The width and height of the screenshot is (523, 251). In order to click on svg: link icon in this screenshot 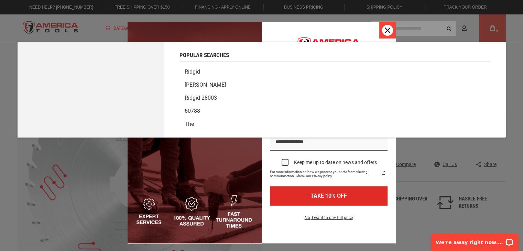, I will do `click(384, 173)`.